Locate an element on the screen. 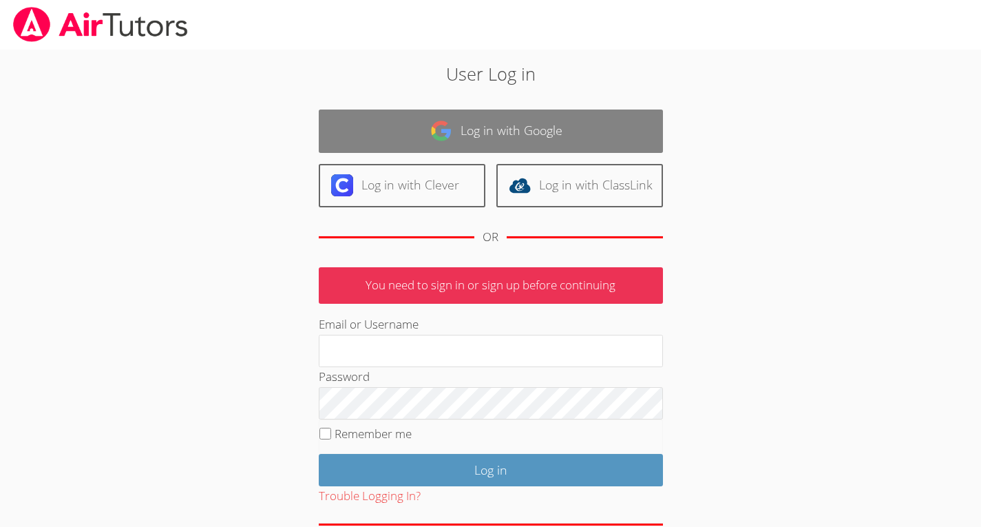 The height and width of the screenshot is (527, 981). a: Log in with ClassLink is located at coordinates (580, 185).